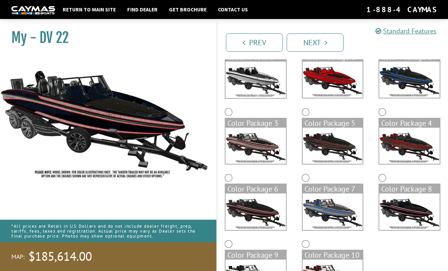 This screenshot has width=448, height=271. I want to click on h1: My - DV 22, so click(105, 38).